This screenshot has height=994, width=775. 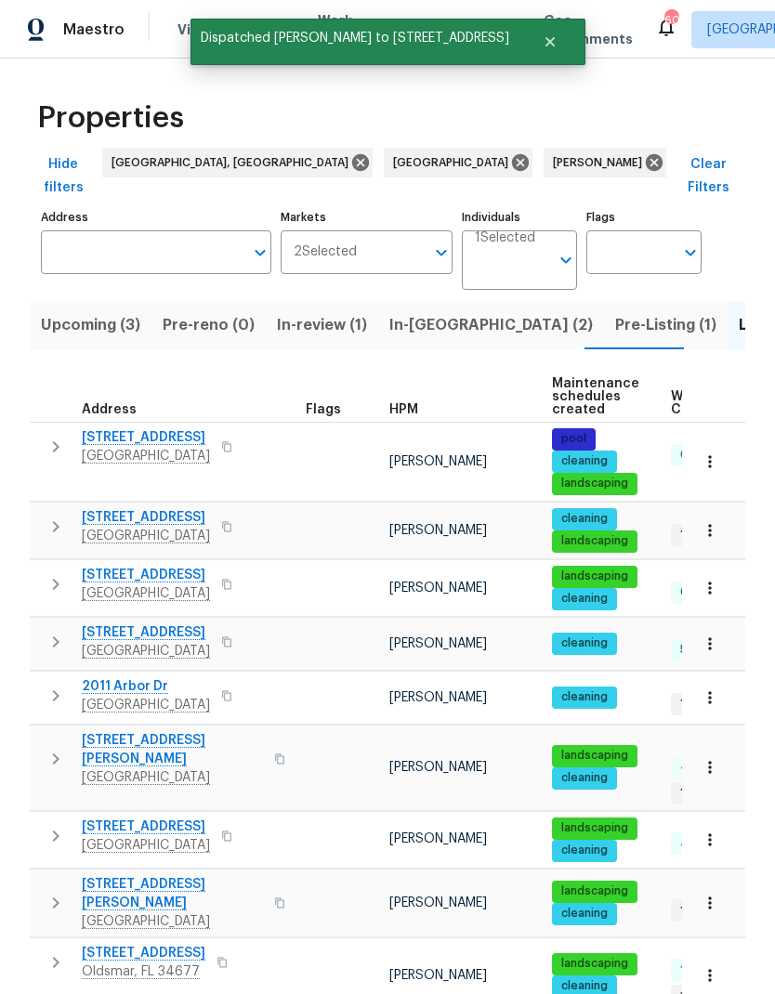 I want to click on label: Flags, so click(x=644, y=217).